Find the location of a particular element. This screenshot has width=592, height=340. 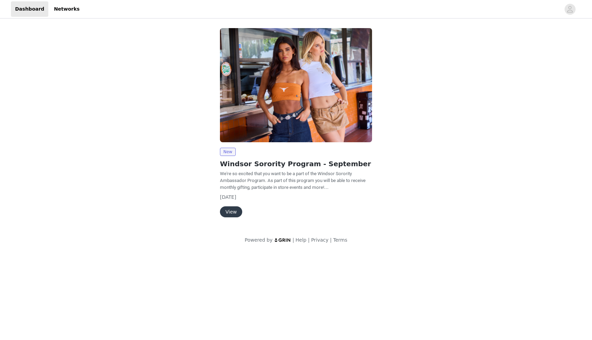

img: Windsor is located at coordinates (296, 85).